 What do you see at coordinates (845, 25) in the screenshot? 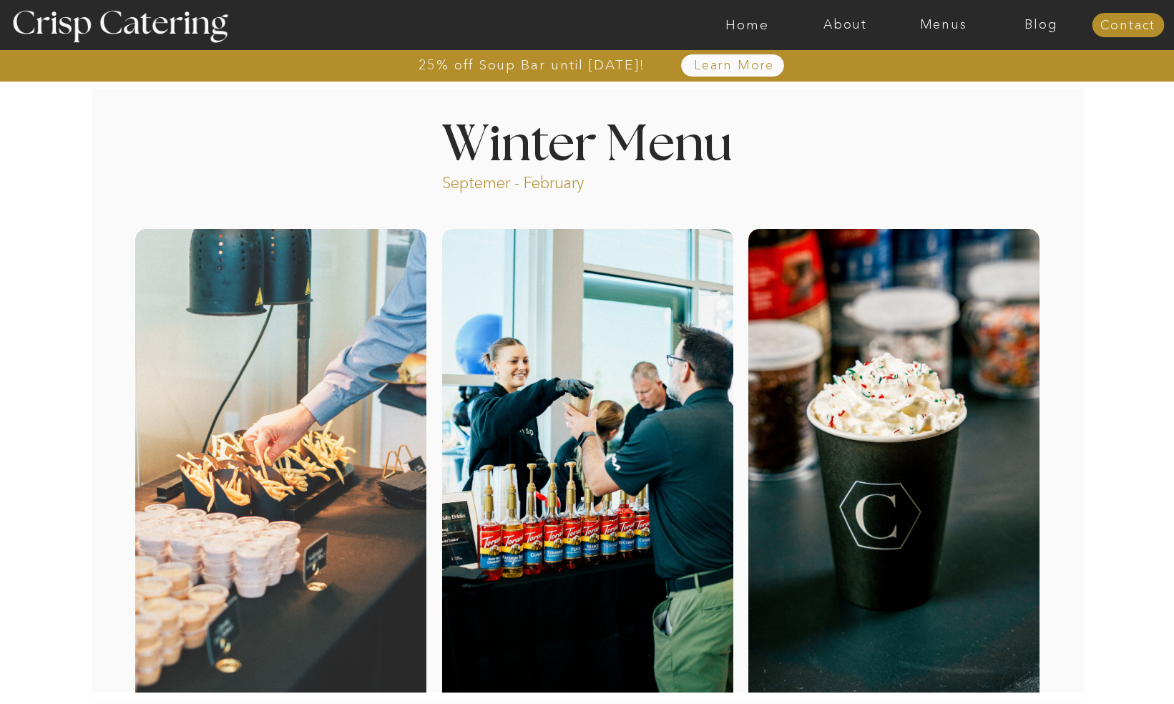
I see `a: About` at bounding box center [845, 25].